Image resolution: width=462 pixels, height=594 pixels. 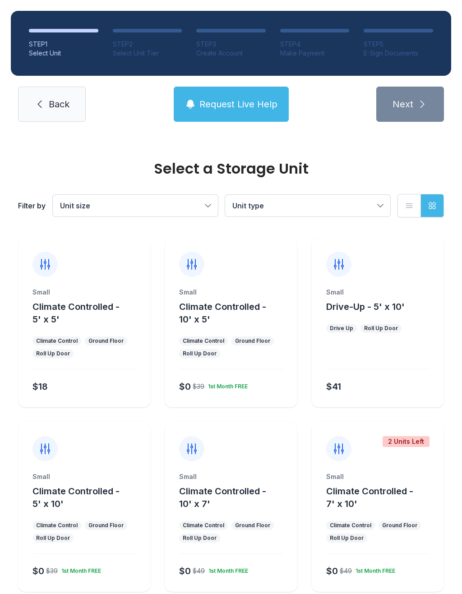 I want to click on button: Climate Controlled - 7' x 10', so click(x=383, y=498).